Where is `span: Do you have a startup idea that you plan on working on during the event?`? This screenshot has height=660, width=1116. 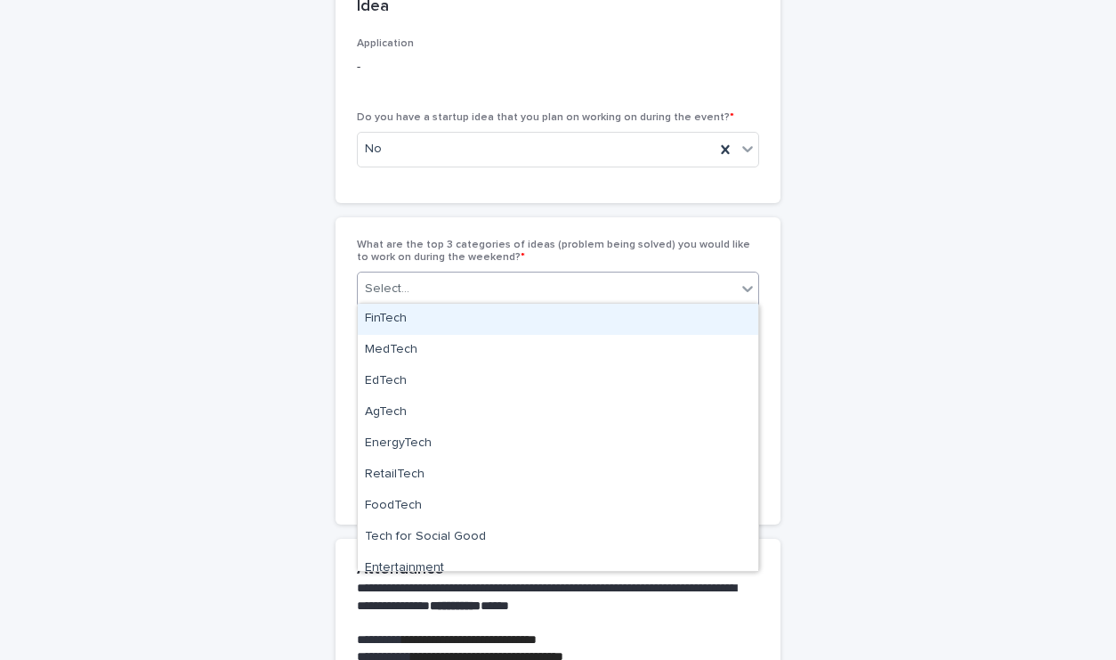
span: Do you have a startup idea that you plan on working on during the event? is located at coordinates (546, 118).